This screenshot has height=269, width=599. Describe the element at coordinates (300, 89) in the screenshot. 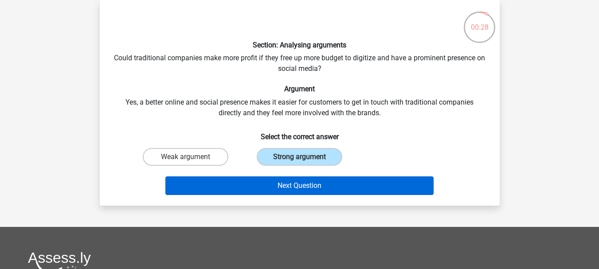

I see `h6: Argument` at that location.